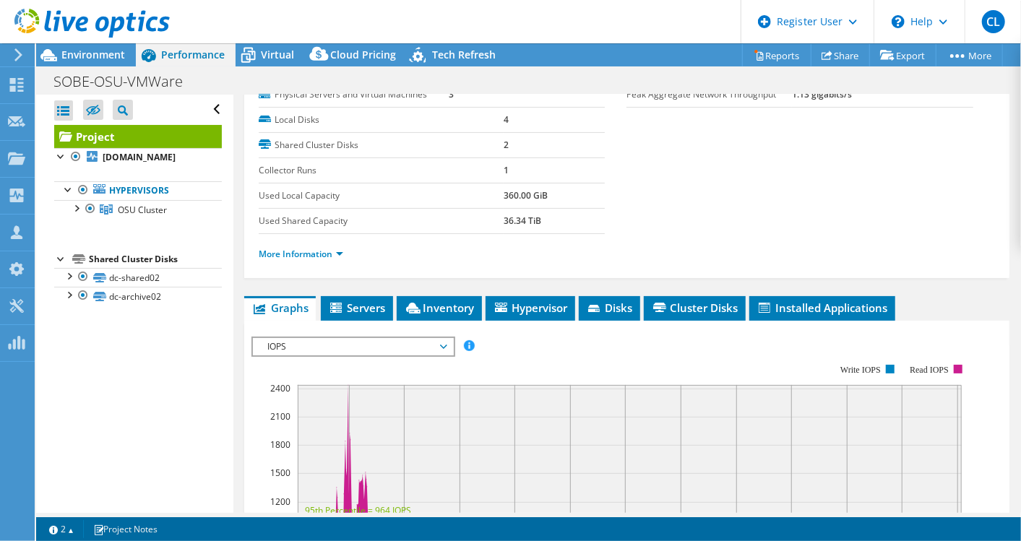 The image size is (1021, 541). Describe the element at coordinates (280, 501) in the screenshot. I see `text: 1200` at that location.